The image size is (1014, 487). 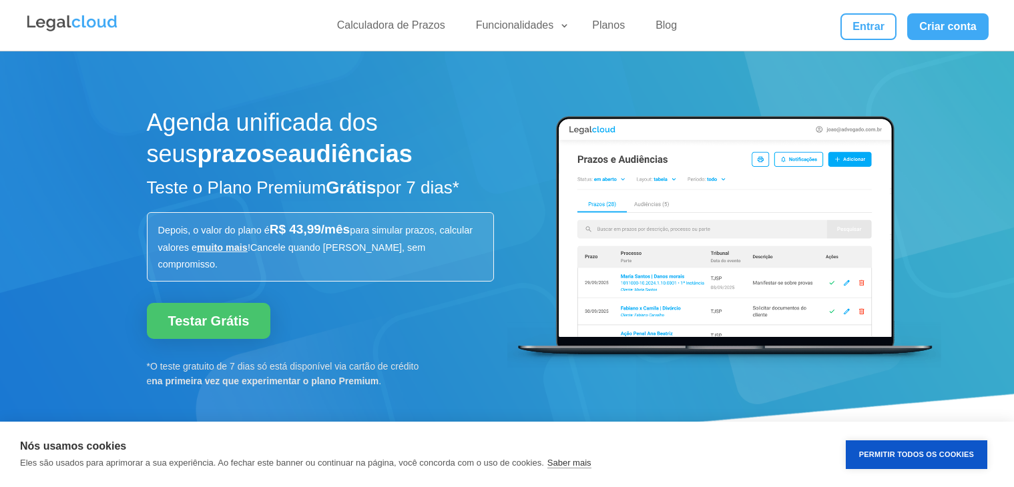 I want to click on button: Permitir Todos os Cookies, so click(x=917, y=455).